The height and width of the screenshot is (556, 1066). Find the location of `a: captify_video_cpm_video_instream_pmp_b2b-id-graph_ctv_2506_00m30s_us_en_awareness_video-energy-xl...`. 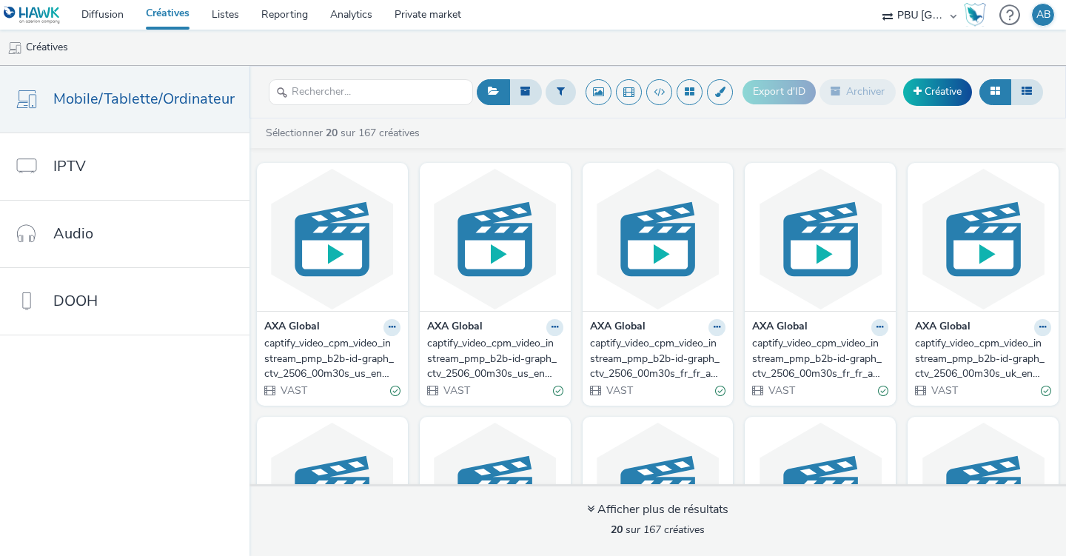

a: captify_video_cpm_video_instream_pmp_b2b-id-graph_ctv_2506_00m30s_us_en_awareness_video-energy-xl... is located at coordinates (333, 358).